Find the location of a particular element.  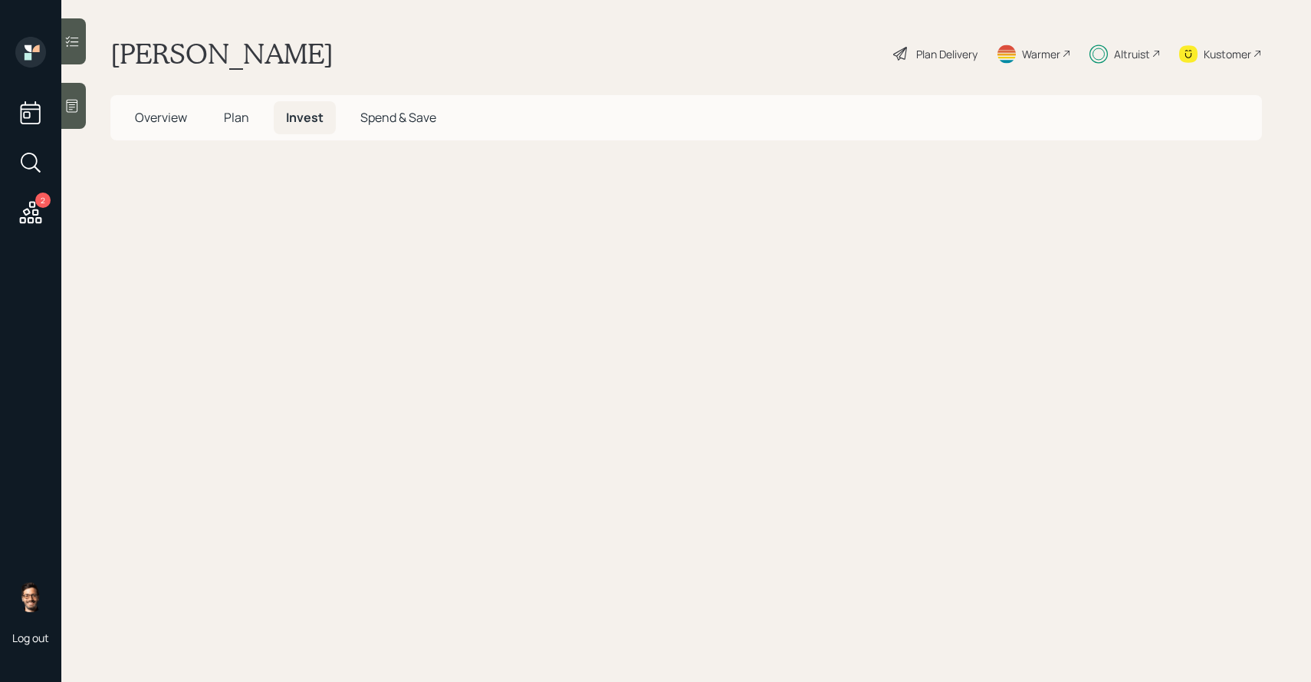

div: Altruist is located at coordinates (1132, 54).